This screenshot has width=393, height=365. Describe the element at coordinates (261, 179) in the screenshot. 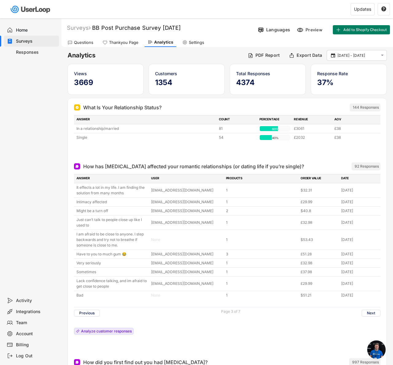

I see `div: PRODUCTS` at that location.